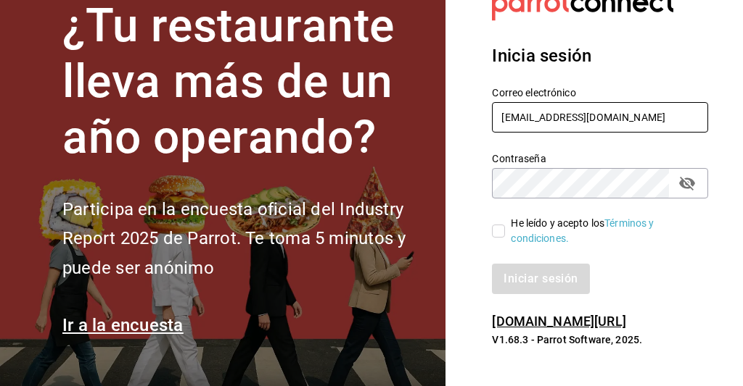 This screenshot has width=743, height=386. What do you see at coordinates (600, 117) in the screenshot?
I see `input: Ingresa tu correo electrónico` at bounding box center [600, 117].